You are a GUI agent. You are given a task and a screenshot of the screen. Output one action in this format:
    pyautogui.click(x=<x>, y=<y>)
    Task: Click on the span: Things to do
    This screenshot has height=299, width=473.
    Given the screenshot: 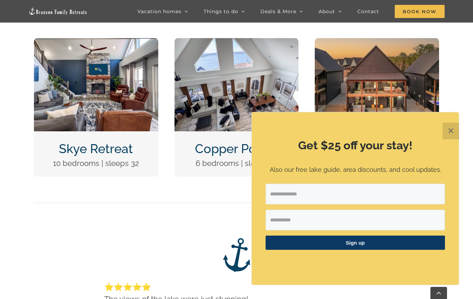 What is the action you would take?
    pyautogui.click(x=221, y=11)
    